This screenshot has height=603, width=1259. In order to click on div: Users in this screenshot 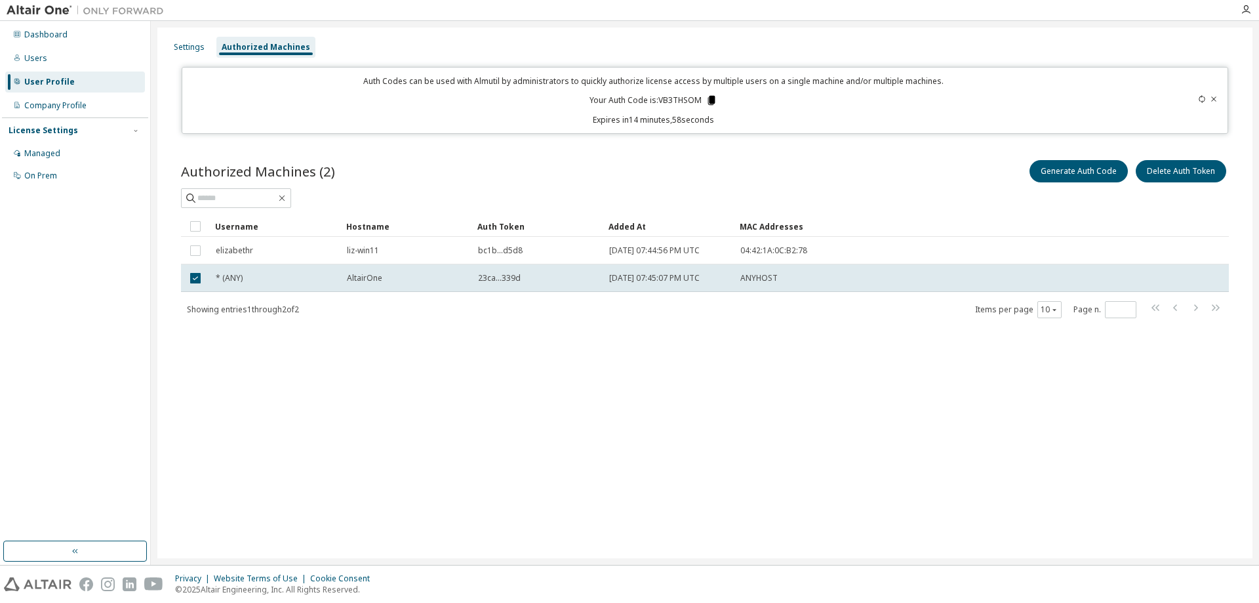, I will do `click(35, 58)`.